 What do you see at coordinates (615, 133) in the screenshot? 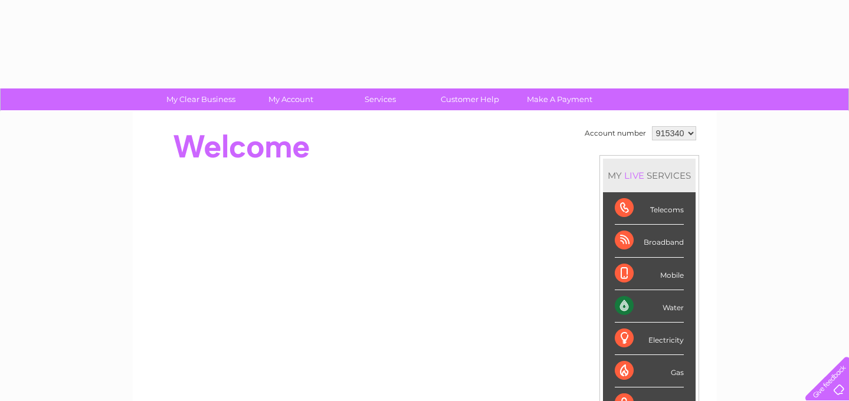
I see `td: Account number` at bounding box center [615, 133].